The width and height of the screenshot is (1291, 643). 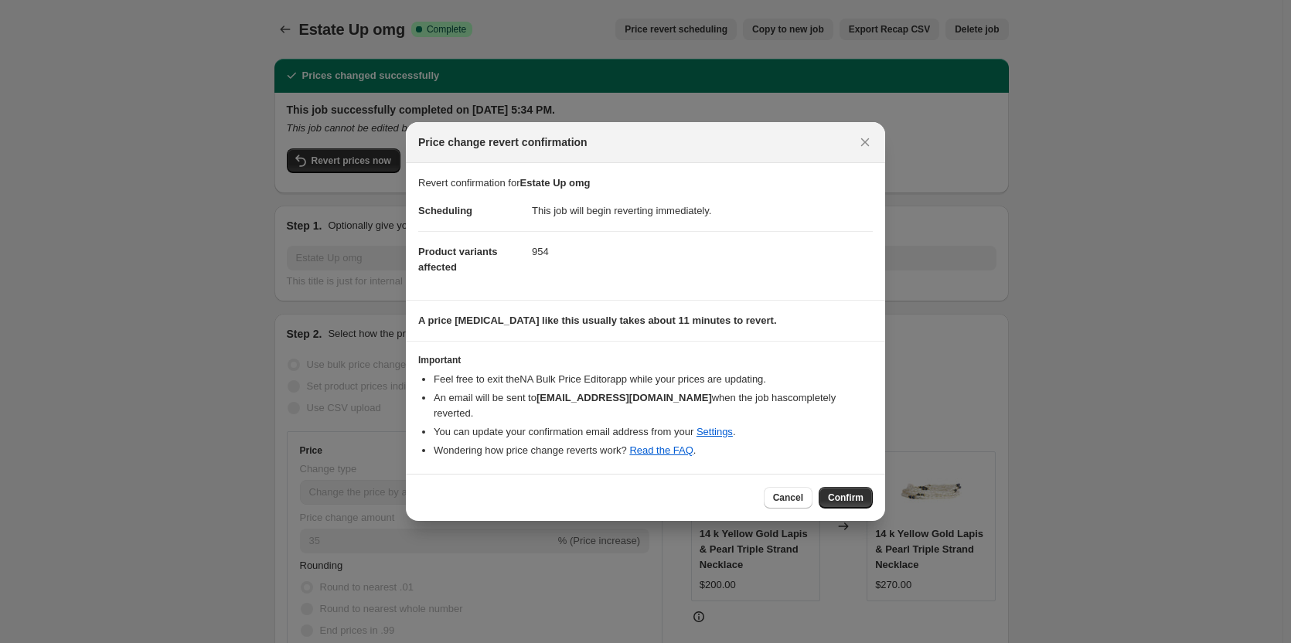 I want to click on dd: 954, so click(x=702, y=251).